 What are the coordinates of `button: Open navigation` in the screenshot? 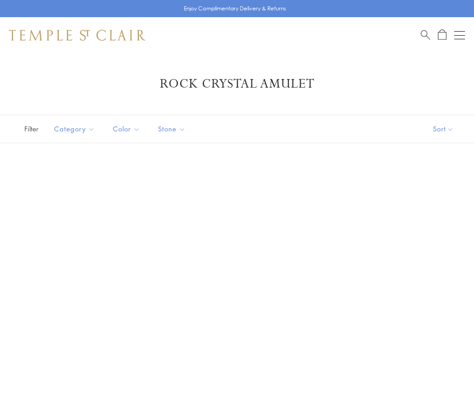 It's located at (460, 35).